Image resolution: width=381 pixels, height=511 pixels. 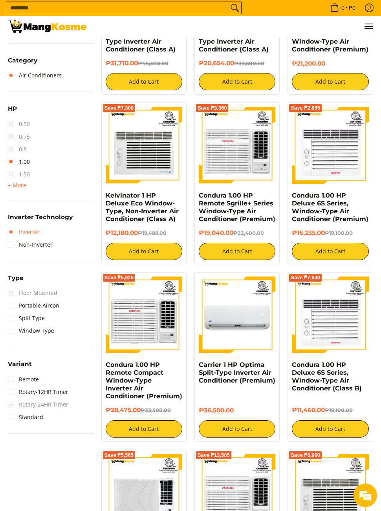 I want to click on del: ₱22,400.00, so click(x=249, y=233).